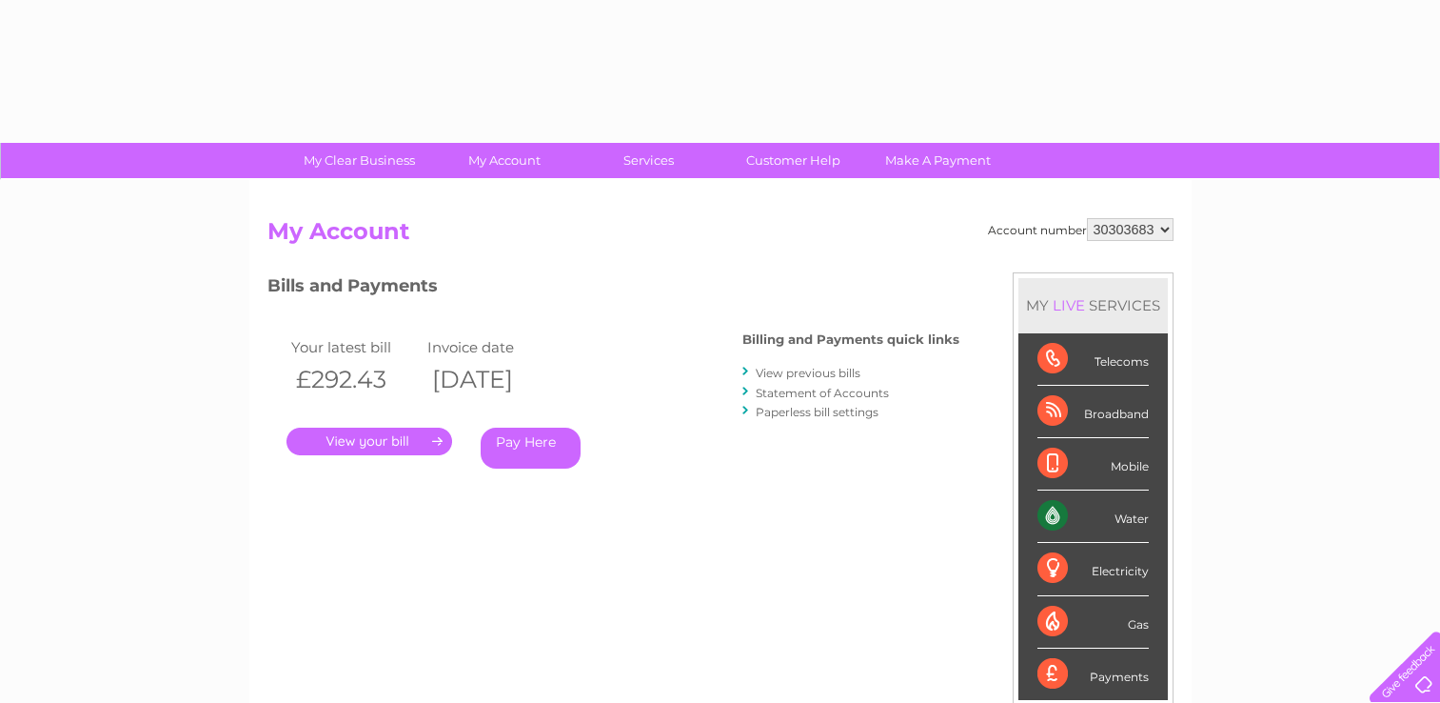 This screenshot has height=703, width=1440. Describe the element at coordinates (1093, 568) in the screenshot. I see `div: Electricity` at that location.